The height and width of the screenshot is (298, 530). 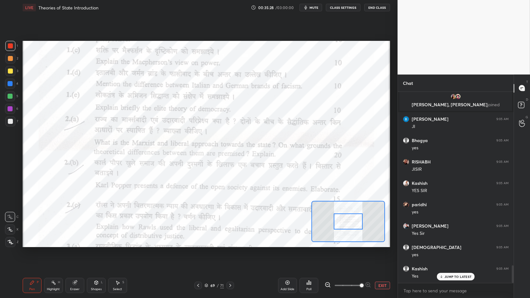 What do you see at coordinates (59, 283) in the screenshot?
I see `div: H` at bounding box center [59, 283].